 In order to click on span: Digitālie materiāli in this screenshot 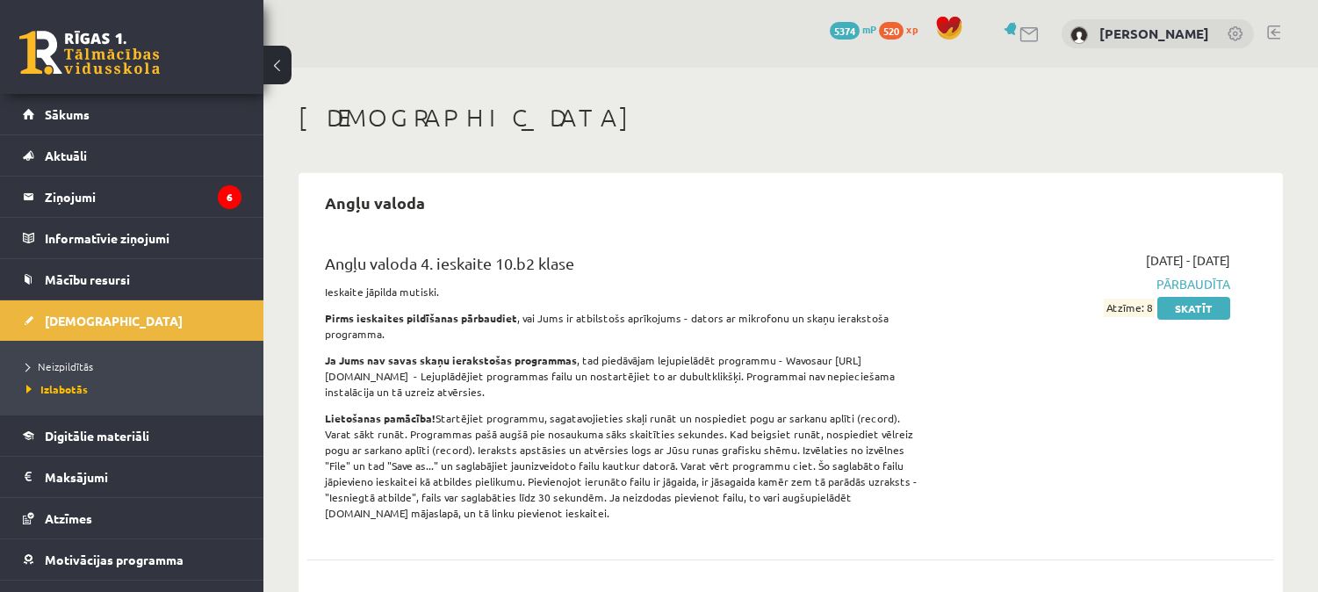, I will do `click(97, 436)`.